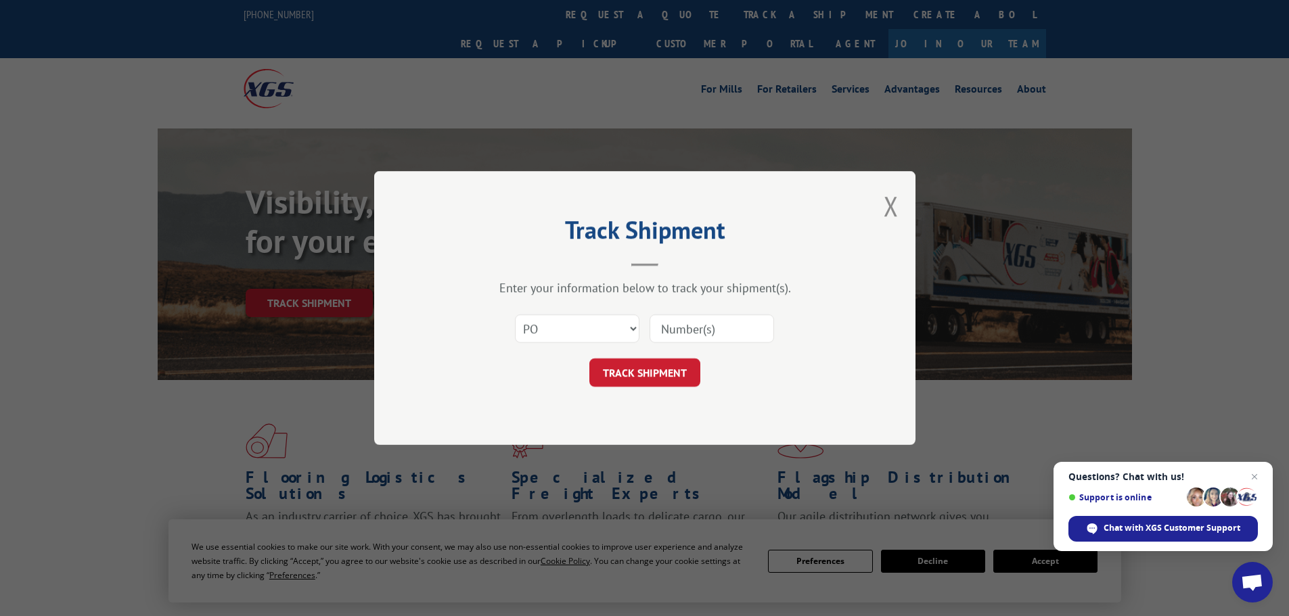  I want to click on div: Chat with XGS Customer Support, so click(1163, 529).